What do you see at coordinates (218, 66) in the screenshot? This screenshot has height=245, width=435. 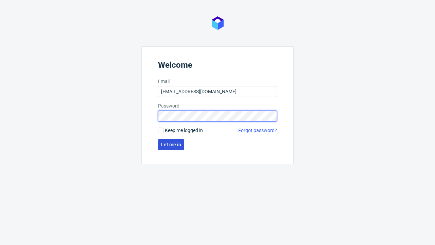 I see `header: Welcome` at bounding box center [218, 66].